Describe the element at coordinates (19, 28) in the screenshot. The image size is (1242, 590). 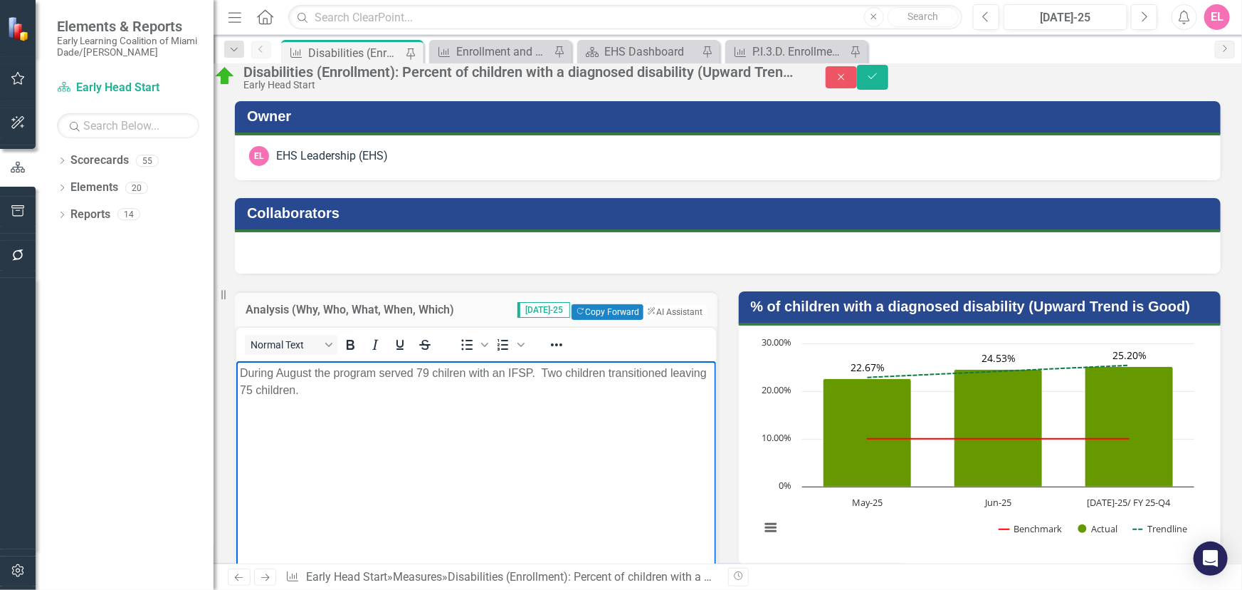
I see `img: ClearPoint Strategy` at that location.